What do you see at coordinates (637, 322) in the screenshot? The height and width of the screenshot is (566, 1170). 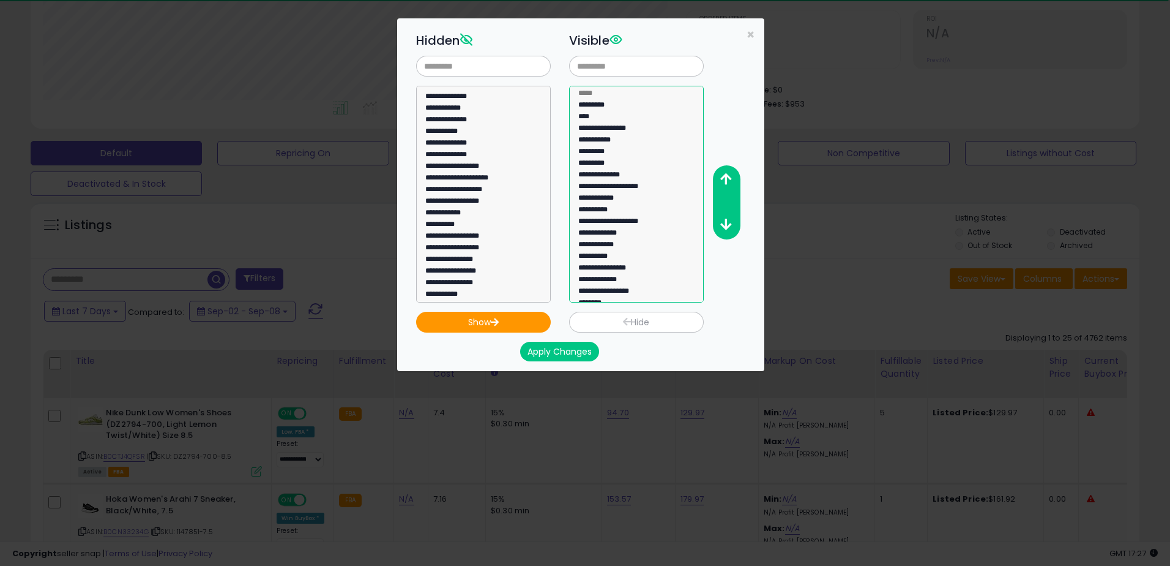 I see `button: Hide` at bounding box center [637, 322].